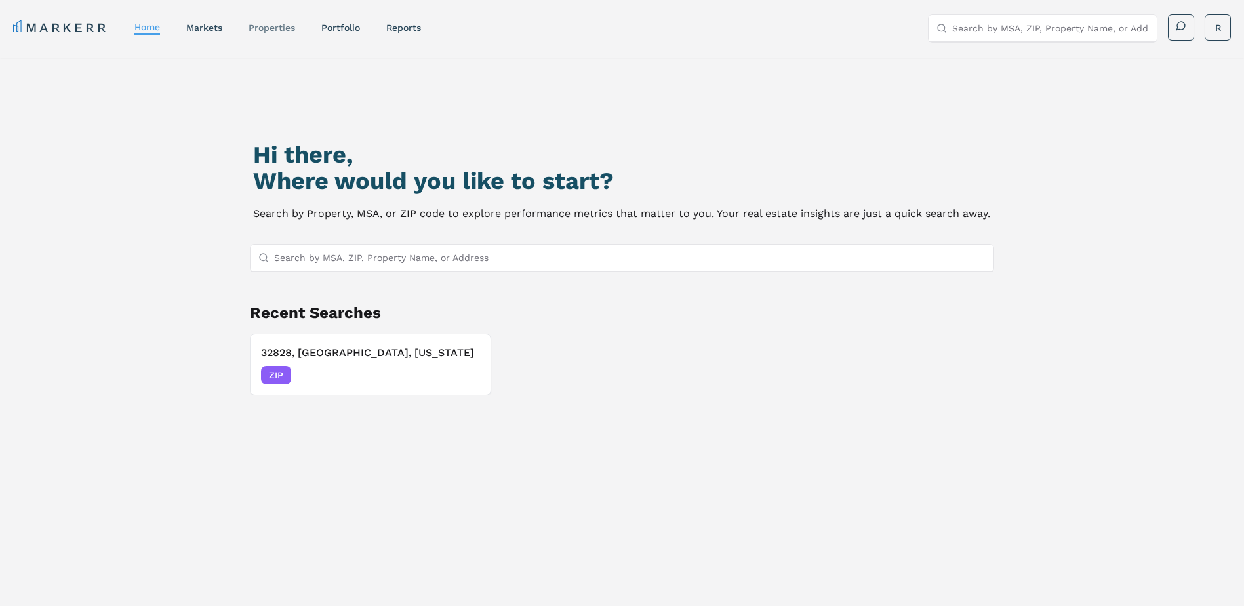 Image resolution: width=1244 pixels, height=606 pixels. What do you see at coordinates (147, 27) in the screenshot?
I see `a: home` at bounding box center [147, 27].